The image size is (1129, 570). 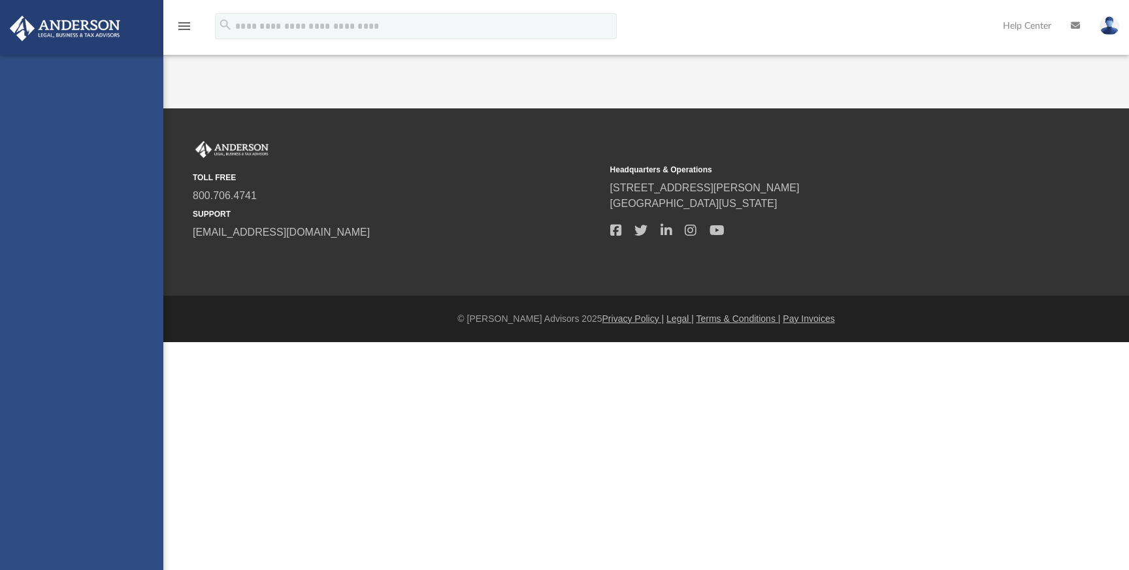 What do you see at coordinates (396, 178) in the screenshot?
I see `small: TOLL FREE` at bounding box center [396, 178].